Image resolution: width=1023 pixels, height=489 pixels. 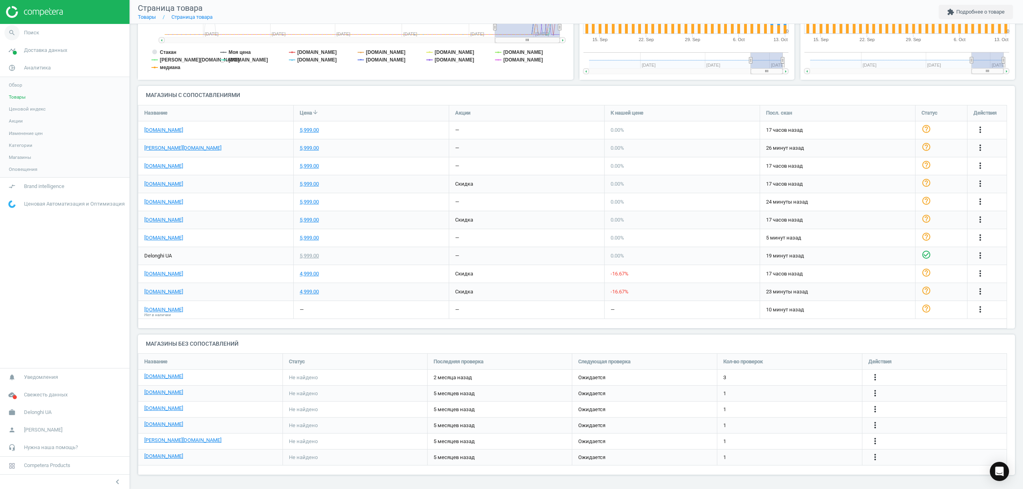 I want to click on a: Товары, so click(x=147, y=17).